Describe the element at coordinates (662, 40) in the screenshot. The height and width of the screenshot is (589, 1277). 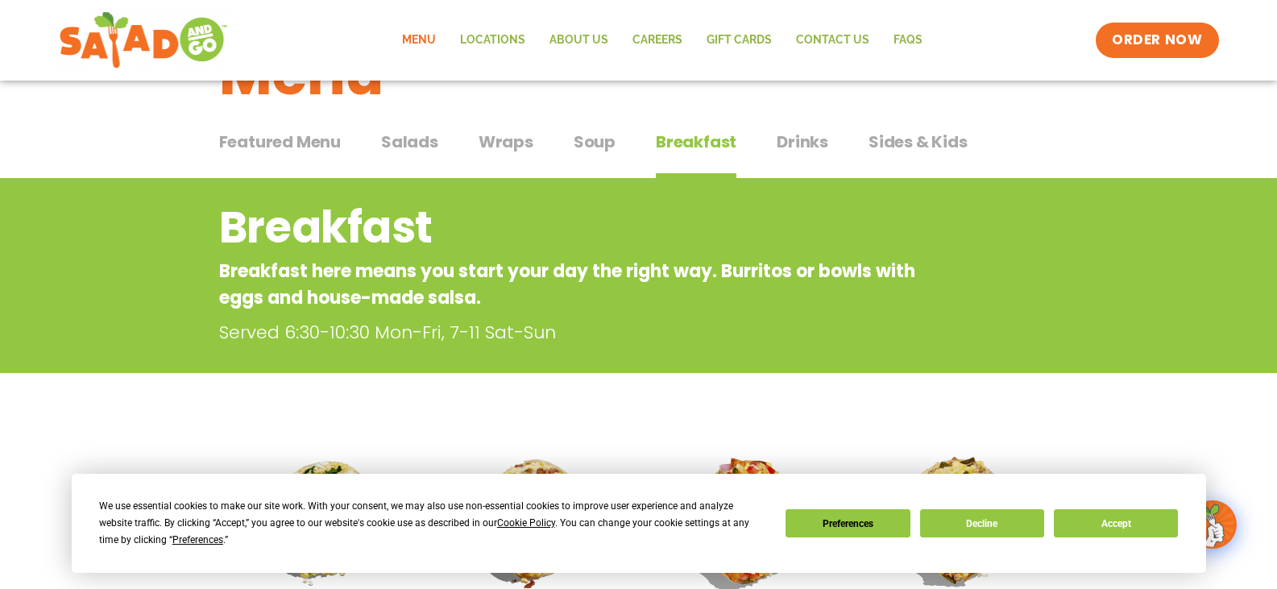
I see `nav: Menu` at that location.